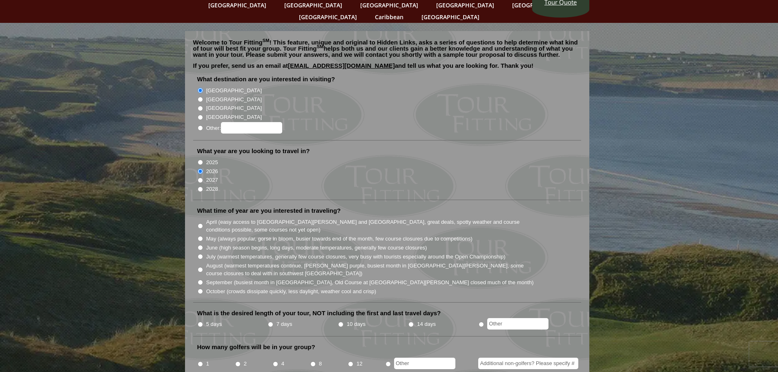 This screenshot has width=778, height=372. I want to click on label: Other:, so click(244, 128).